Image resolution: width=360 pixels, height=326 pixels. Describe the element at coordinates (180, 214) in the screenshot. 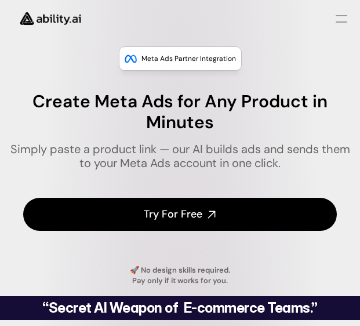

I see `a: Try For Free` at that location.